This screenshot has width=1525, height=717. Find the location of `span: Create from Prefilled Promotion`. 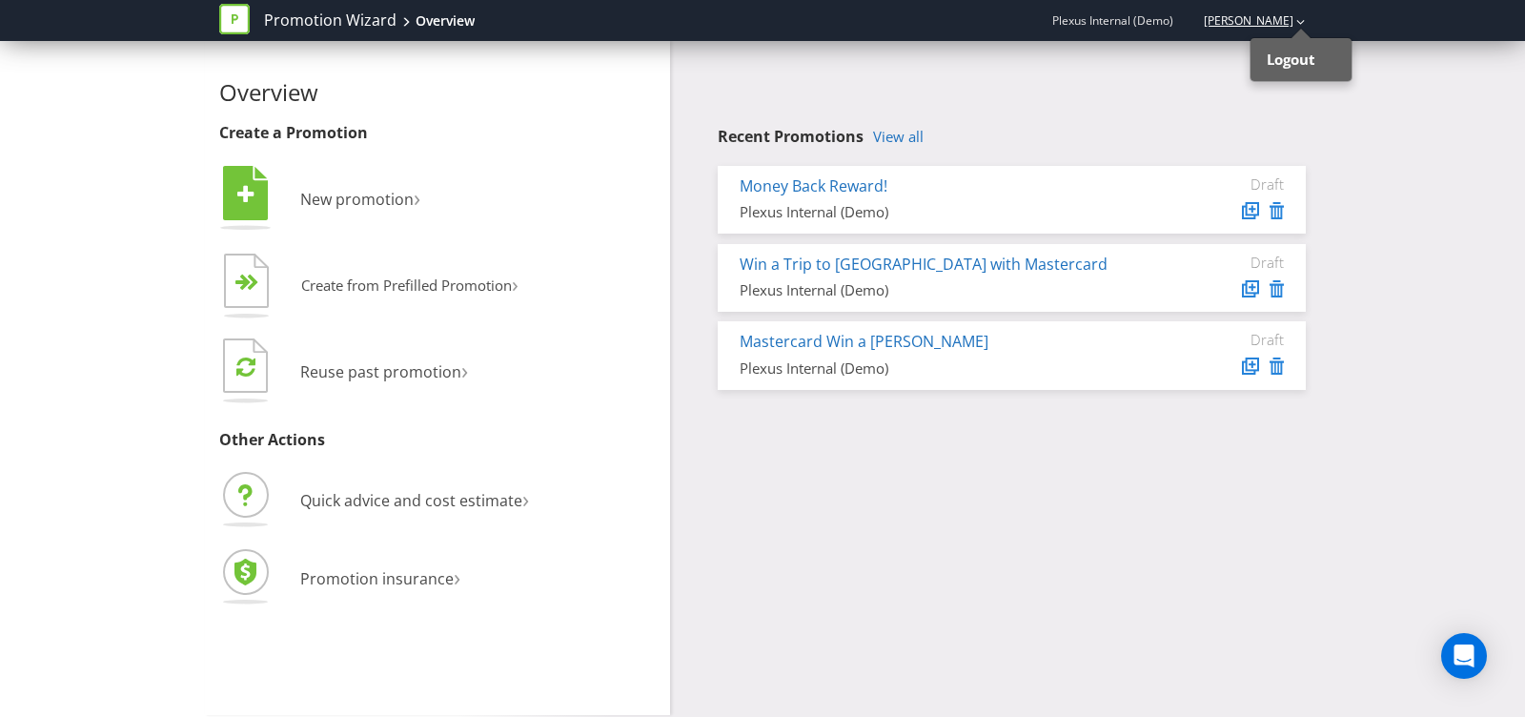

span: Create from Prefilled Promotion is located at coordinates (406, 285).